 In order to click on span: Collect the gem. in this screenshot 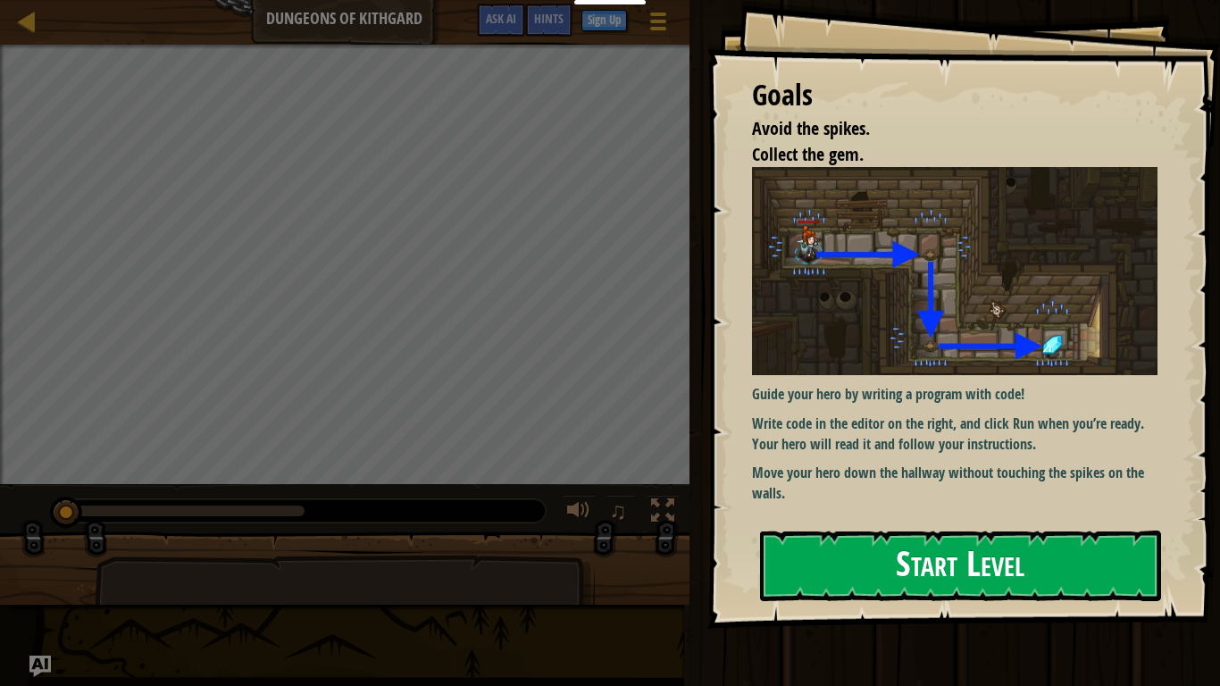, I will do `click(807, 154)`.